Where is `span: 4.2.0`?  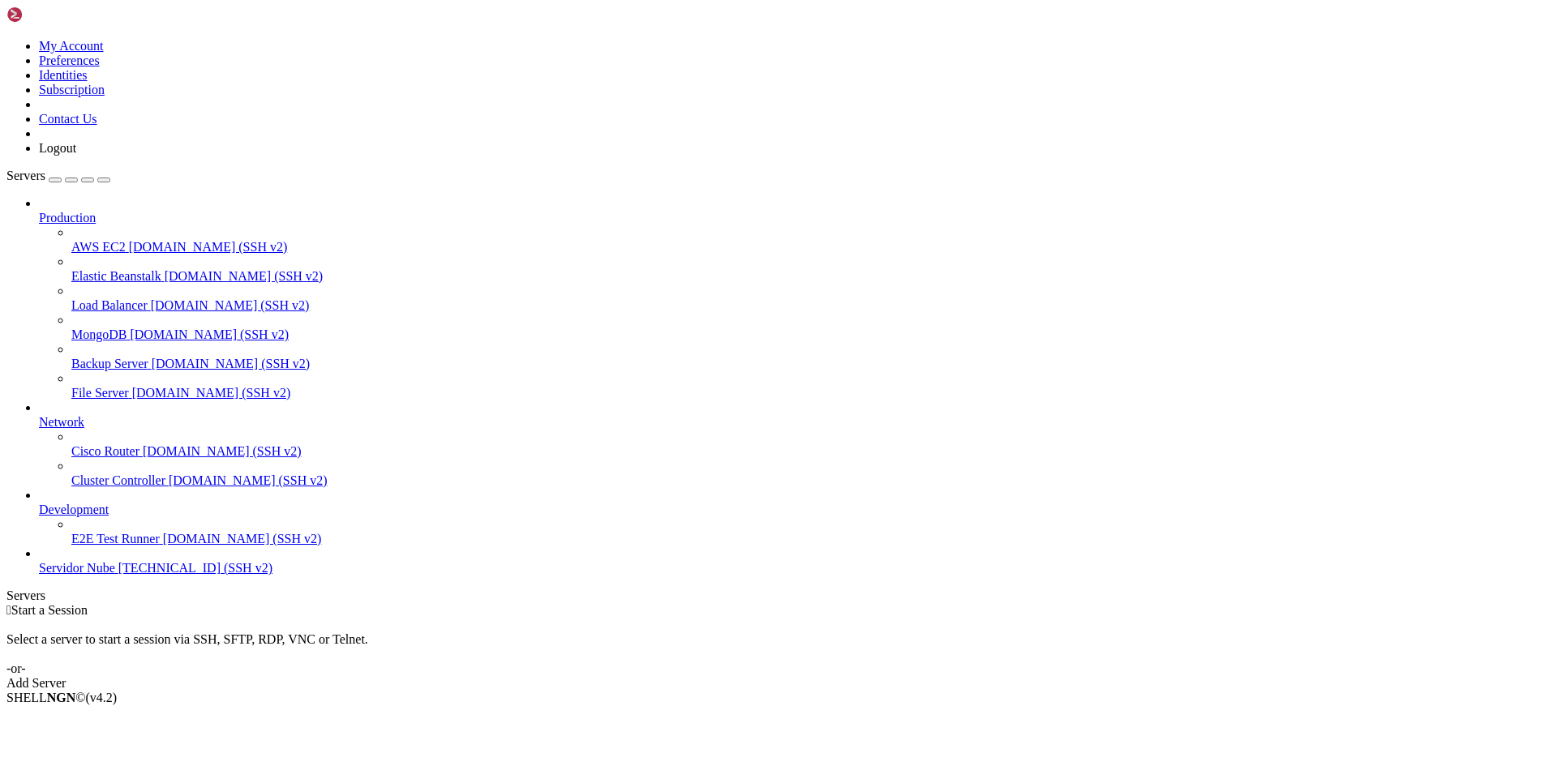 span: 4.2.0 is located at coordinates (101, 697).